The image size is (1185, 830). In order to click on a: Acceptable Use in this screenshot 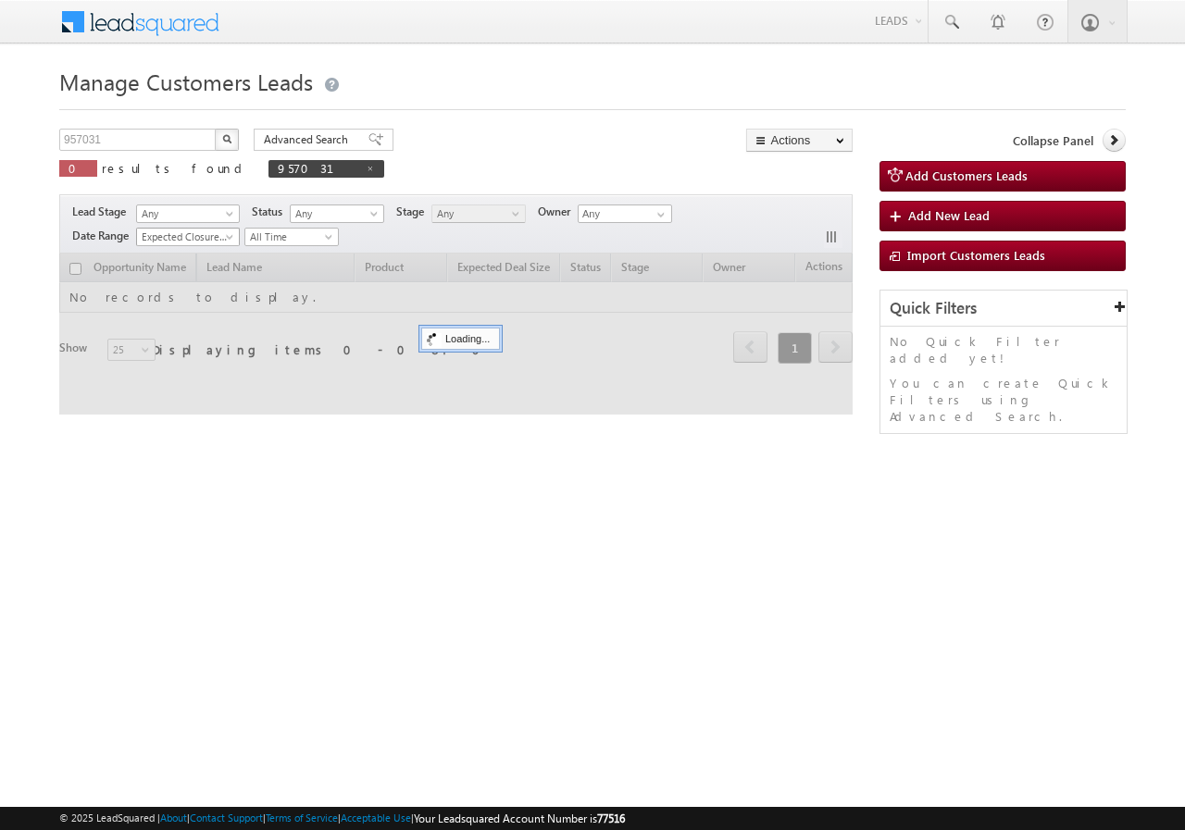, I will do `click(376, 817)`.